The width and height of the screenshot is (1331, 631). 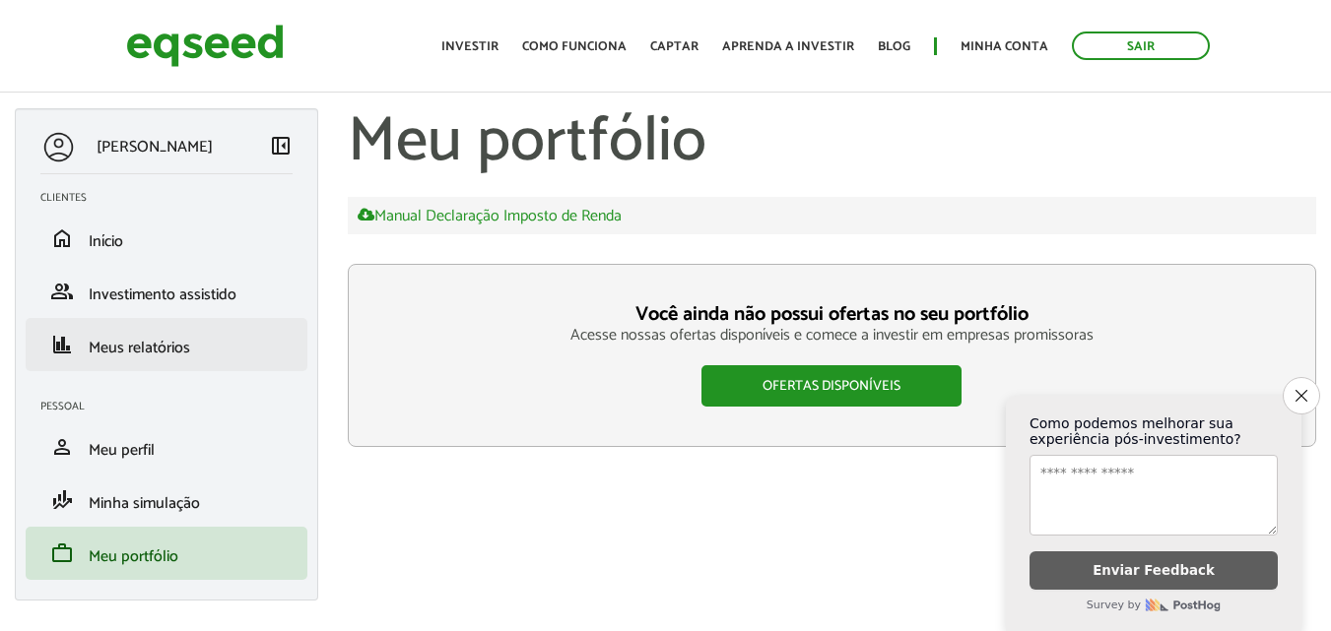 What do you see at coordinates (133, 557) in the screenshot?
I see `span: Meu portfólio` at bounding box center [133, 557].